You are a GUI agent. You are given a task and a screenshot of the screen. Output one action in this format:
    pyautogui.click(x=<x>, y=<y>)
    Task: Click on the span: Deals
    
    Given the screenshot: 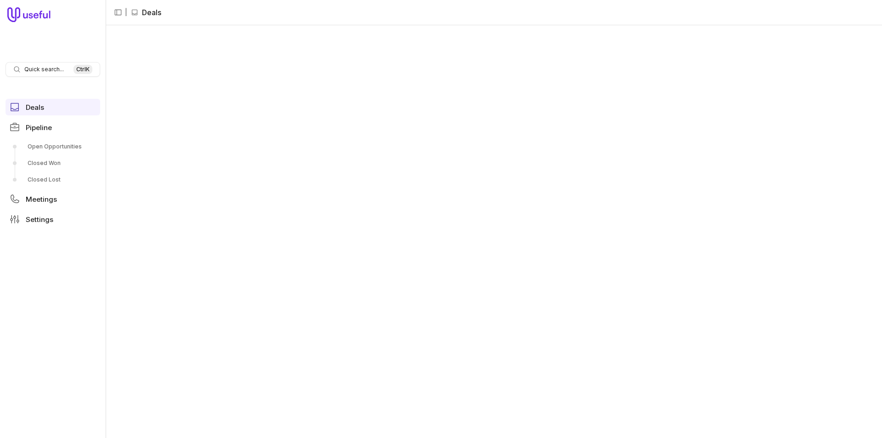 What is the action you would take?
    pyautogui.click(x=35, y=107)
    